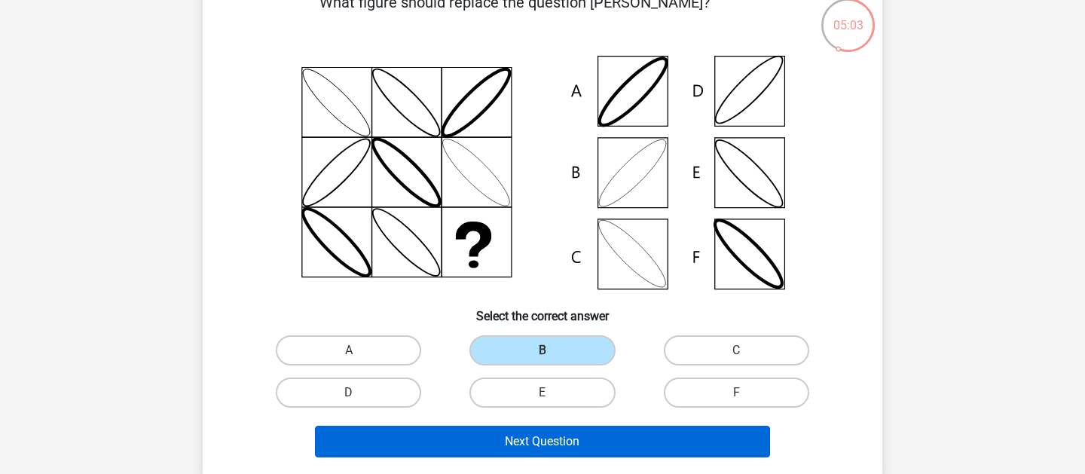 The height and width of the screenshot is (474, 1085). I want to click on label: D, so click(348, 393).